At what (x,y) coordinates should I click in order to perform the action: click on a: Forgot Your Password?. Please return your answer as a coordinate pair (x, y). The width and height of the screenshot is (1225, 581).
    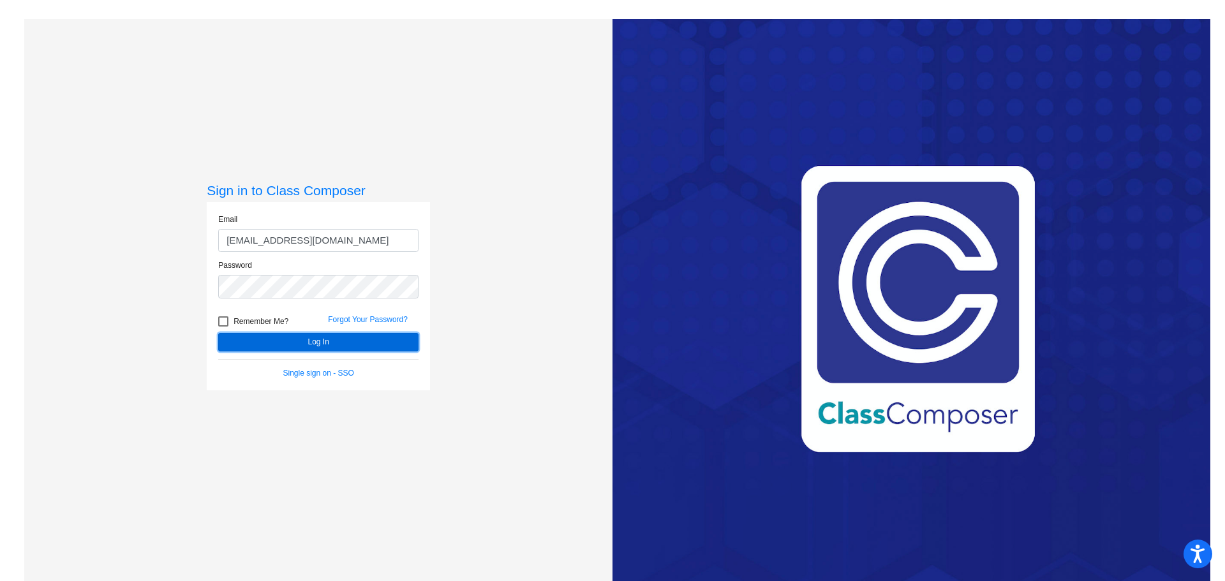
    Looking at the image, I should click on (368, 320).